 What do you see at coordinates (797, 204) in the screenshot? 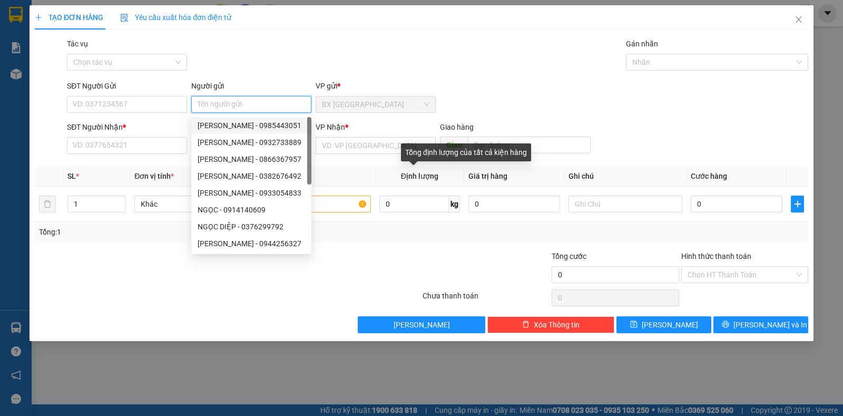
I see `button: plus` at bounding box center [797, 204].